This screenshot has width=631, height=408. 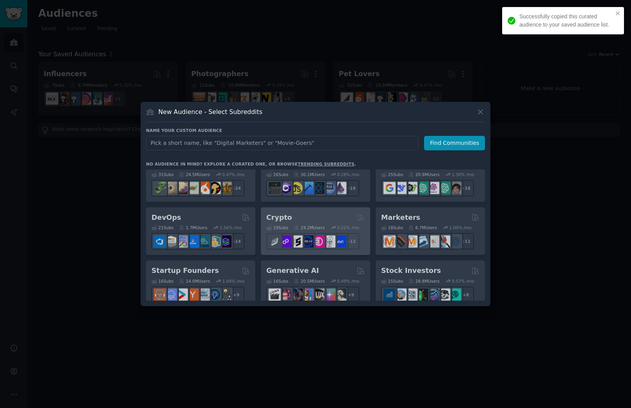 What do you see at coordinates (282, 143) in the screenshot?
I see `input: Pick a short name, like "Digital Marketers" or "Movie-Goers"` at bounding box center [282, 143].